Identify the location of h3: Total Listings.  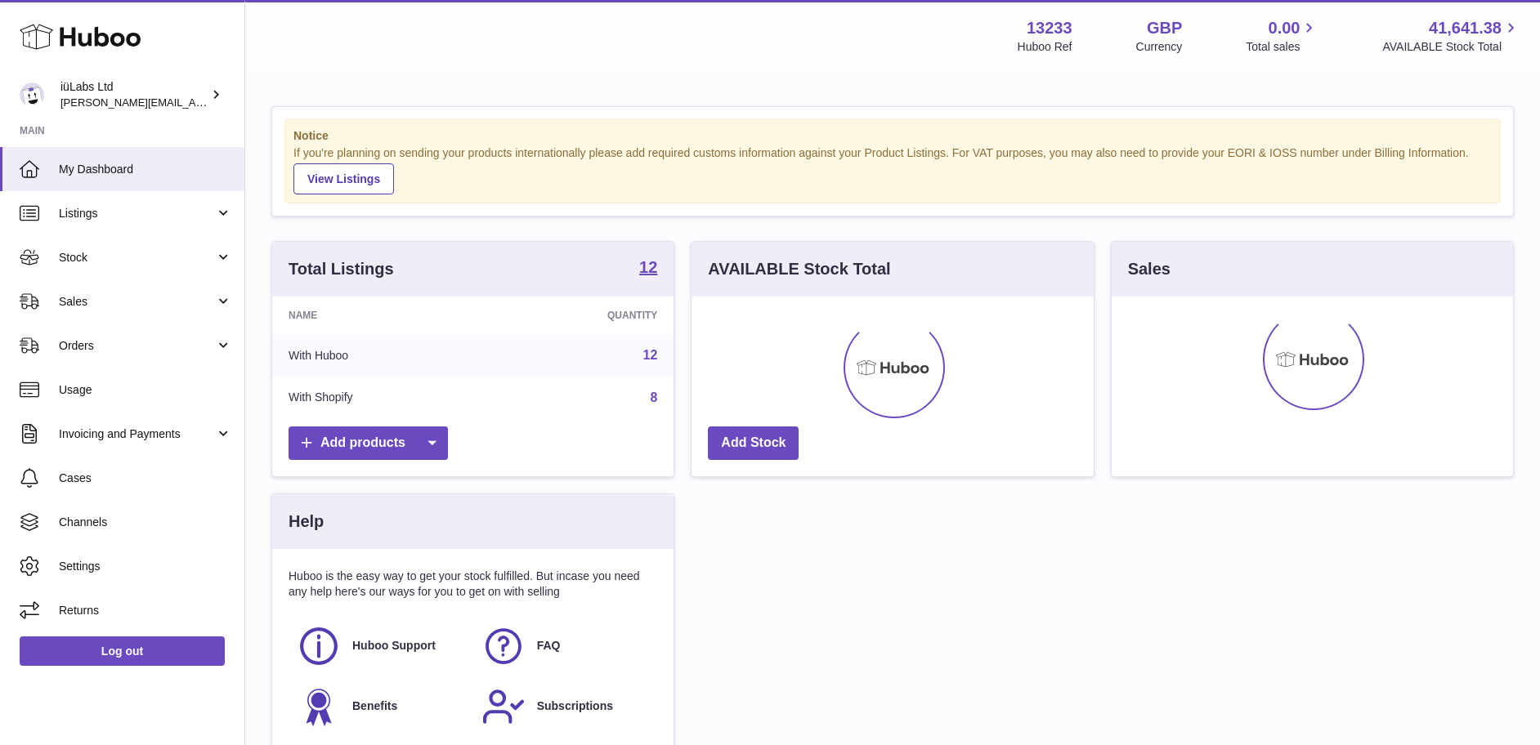
(341, 269).